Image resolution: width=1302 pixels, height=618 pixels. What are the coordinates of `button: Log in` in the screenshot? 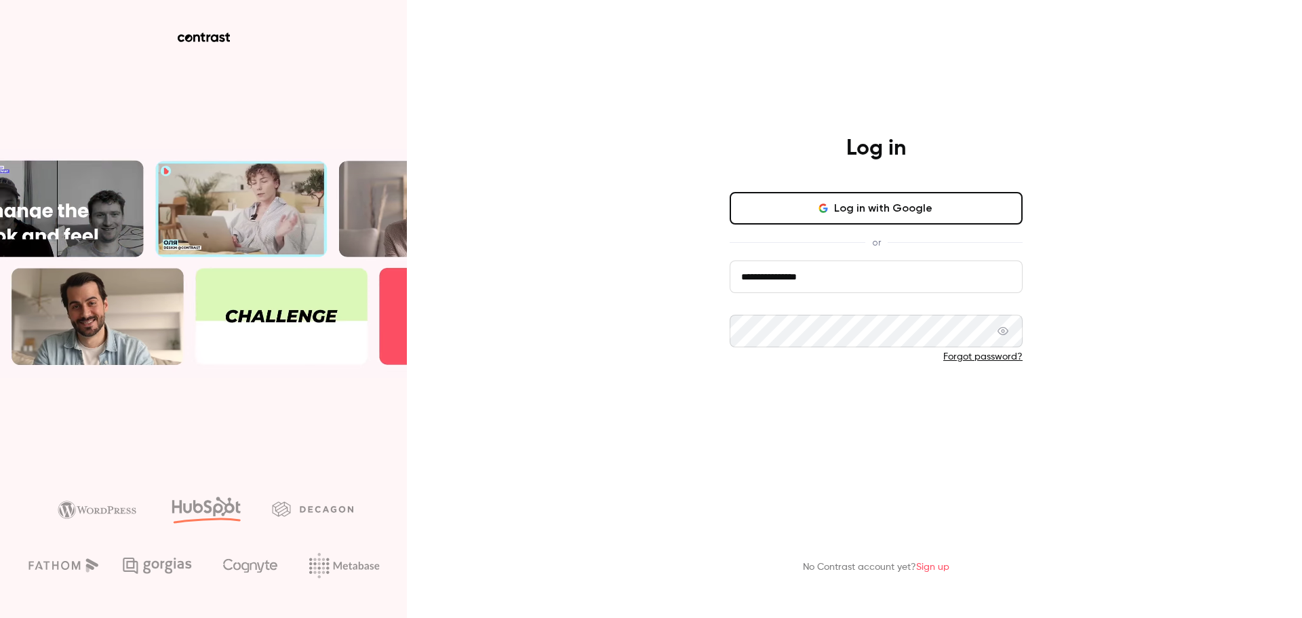 It's located at (876, 402).